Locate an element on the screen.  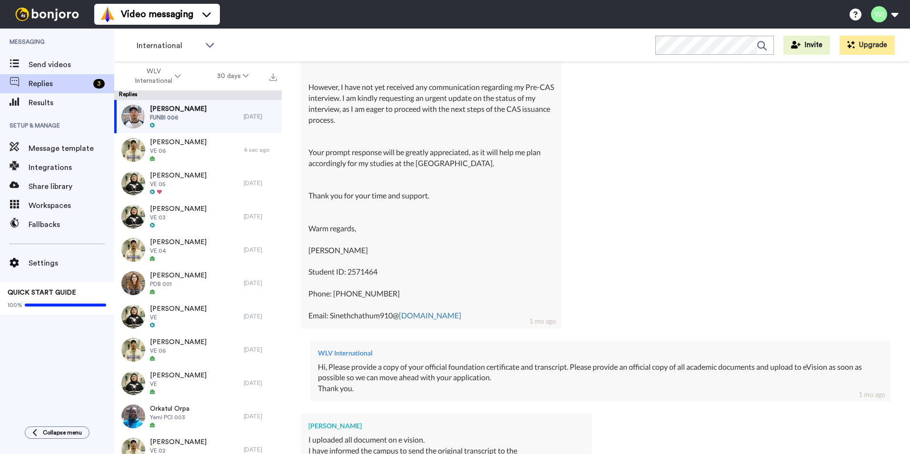
div: 3 is located at coordinates (99, 84).